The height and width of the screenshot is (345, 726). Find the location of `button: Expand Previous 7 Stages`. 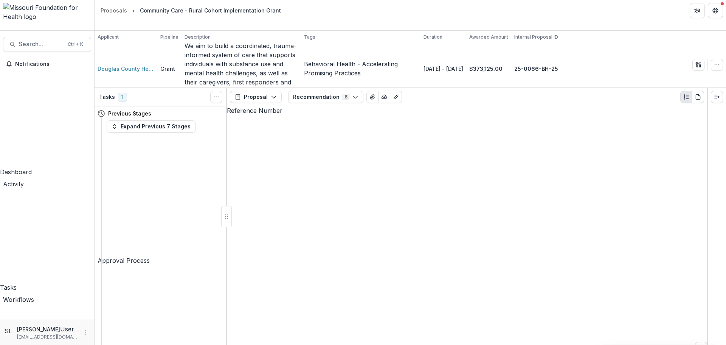

button: Expand Previous 7 Stages is located at coordinates (151, 126).